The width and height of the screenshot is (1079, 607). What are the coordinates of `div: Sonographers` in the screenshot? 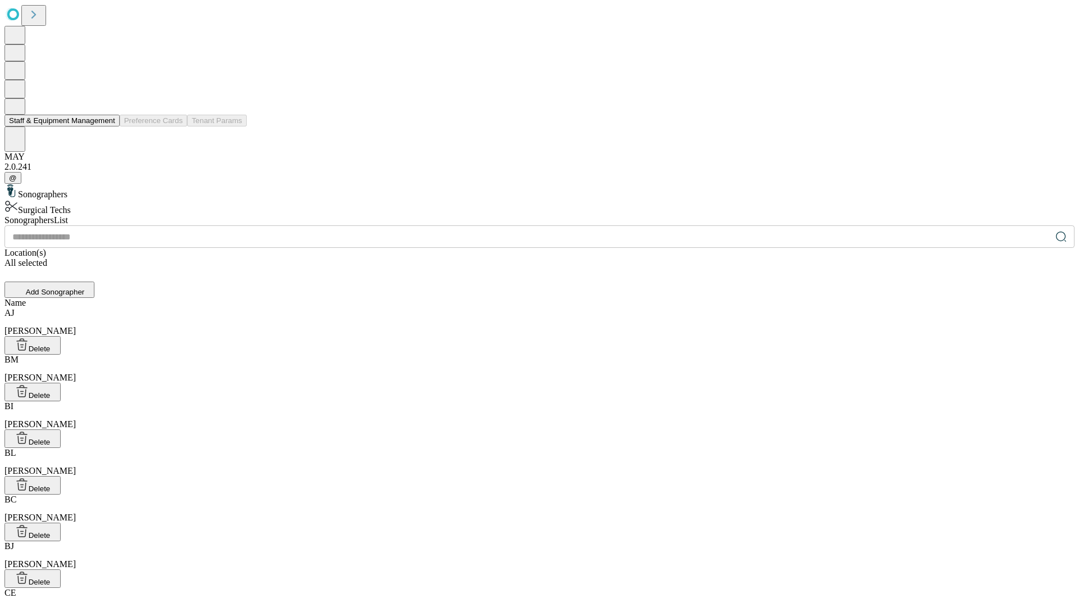 It's located at (539, 192).